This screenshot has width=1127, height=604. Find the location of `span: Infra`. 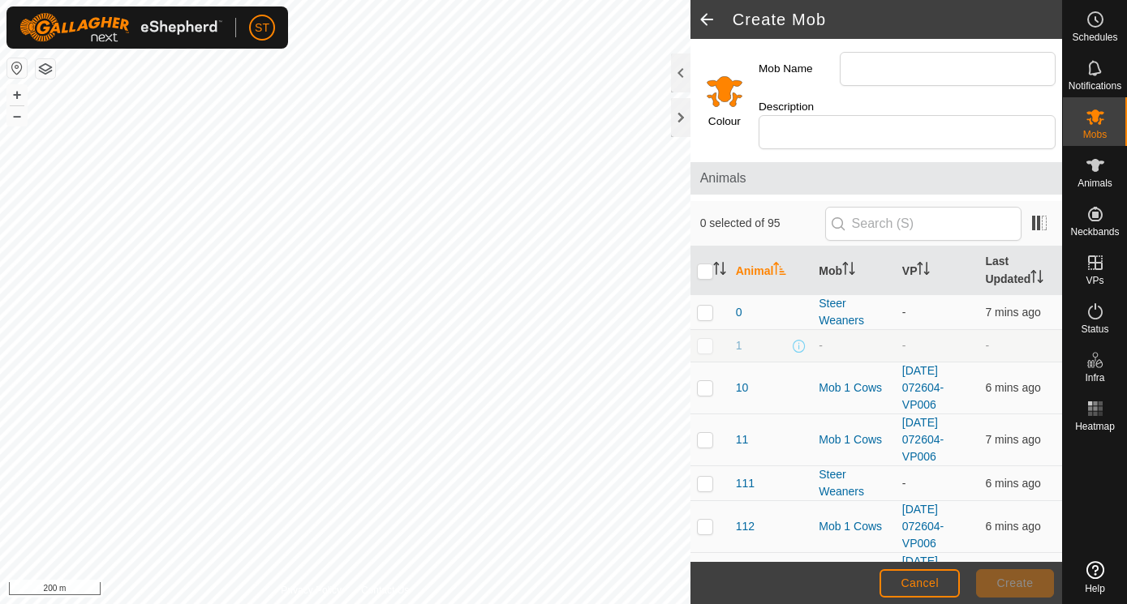

span: Infra is located at coordinates (1094, 378).